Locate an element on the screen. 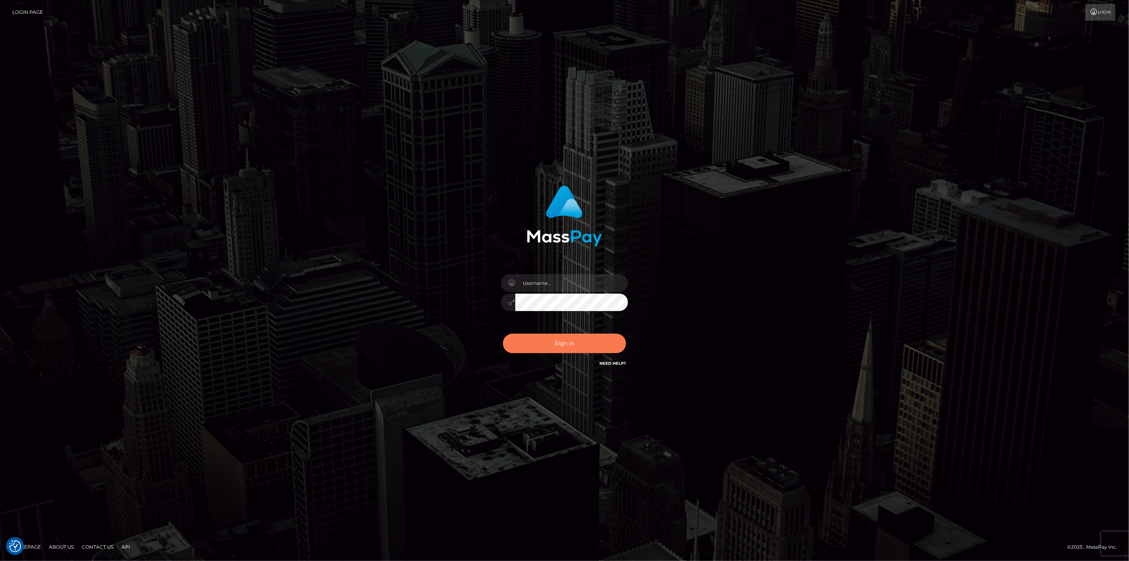 The image size is (1129, 561). a: Login Page is located at coordinates (27, 12).